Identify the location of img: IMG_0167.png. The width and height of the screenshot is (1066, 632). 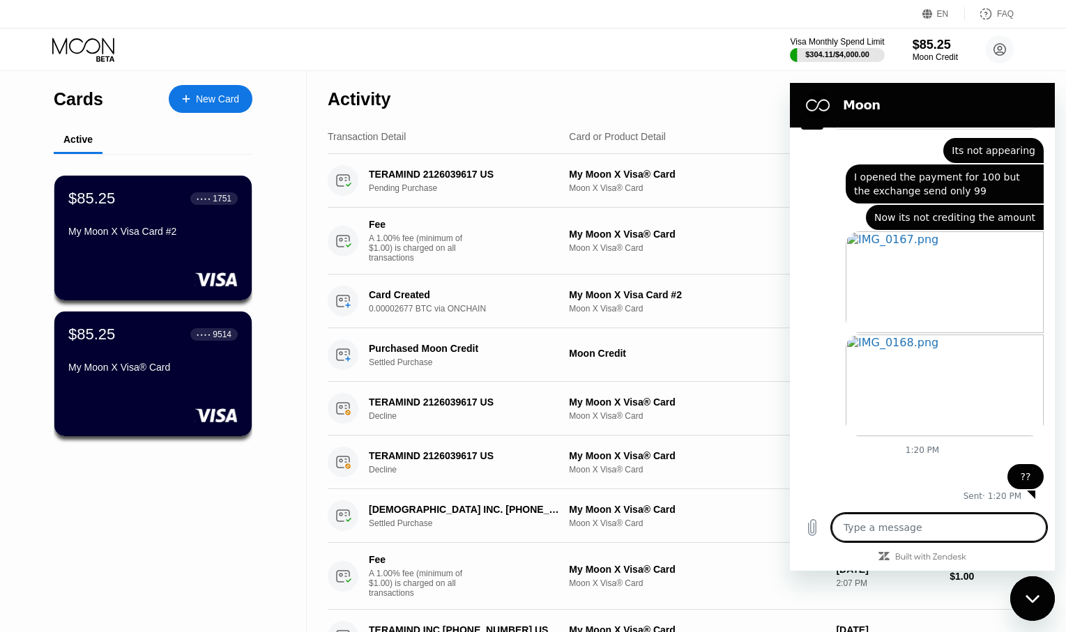
(155, 199).